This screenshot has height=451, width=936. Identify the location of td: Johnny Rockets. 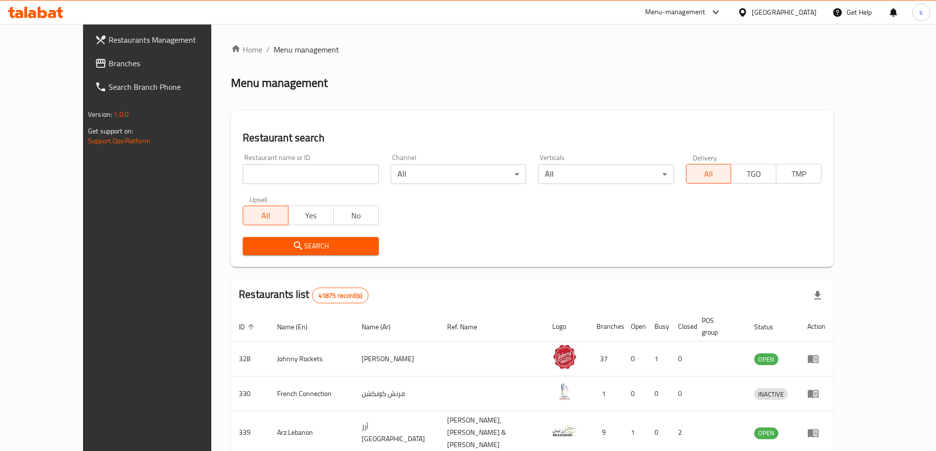
(311, 359).